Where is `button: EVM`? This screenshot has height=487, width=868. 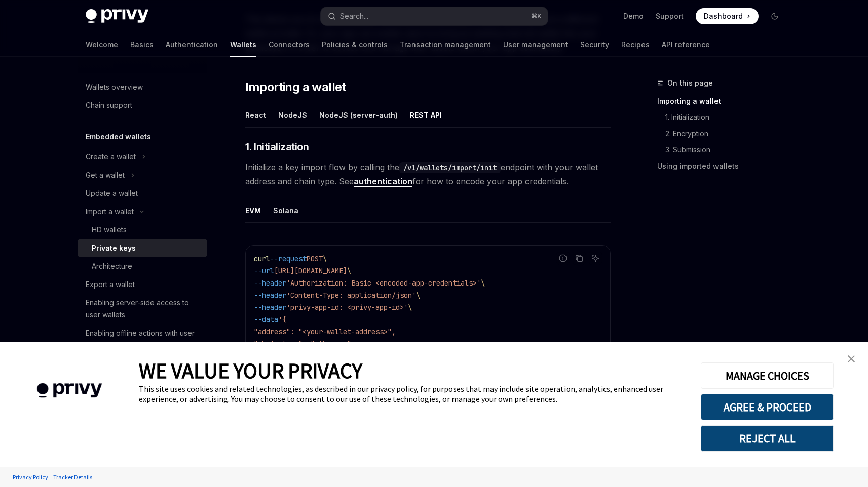 button: EVM is located at coordinates (253, 210).